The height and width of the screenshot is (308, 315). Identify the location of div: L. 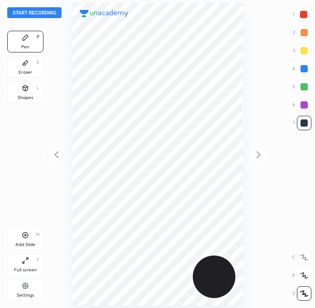
(38, 88).